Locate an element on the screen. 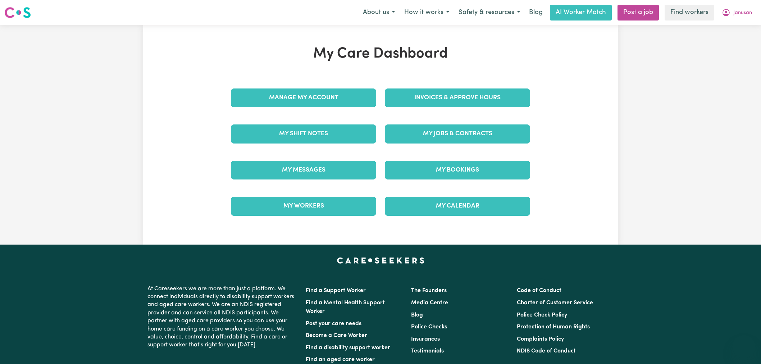 Image resolution: width=761 pixels, height=364 pixels. a: Police Check Policy is located at coordinates (542, 315).